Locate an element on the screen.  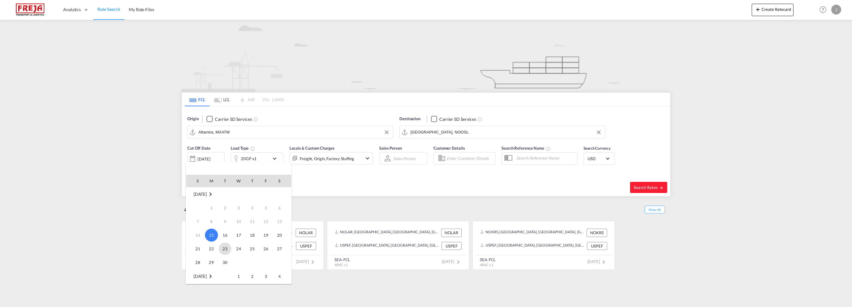
span: 16 is located at coordinates (225, 235).